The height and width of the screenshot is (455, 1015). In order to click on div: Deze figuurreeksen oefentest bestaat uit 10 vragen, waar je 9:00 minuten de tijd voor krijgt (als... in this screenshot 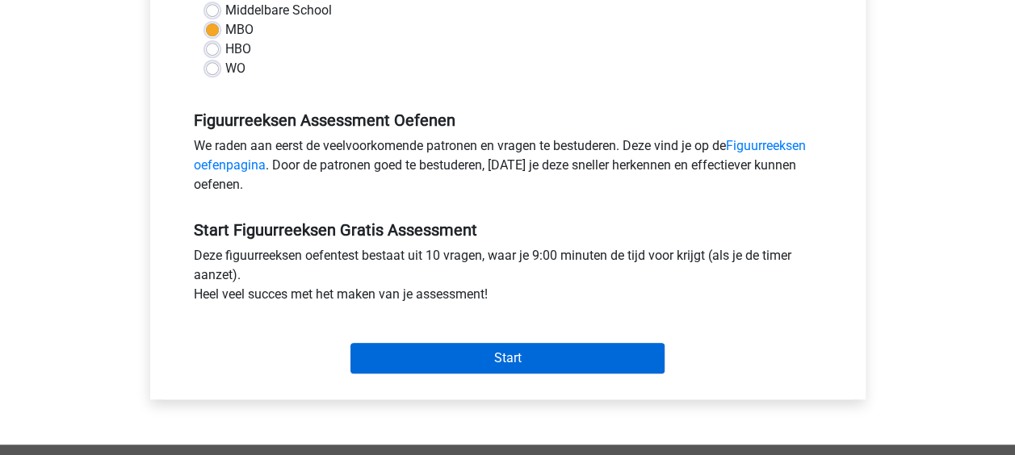, I will do `click(508, 279)`.